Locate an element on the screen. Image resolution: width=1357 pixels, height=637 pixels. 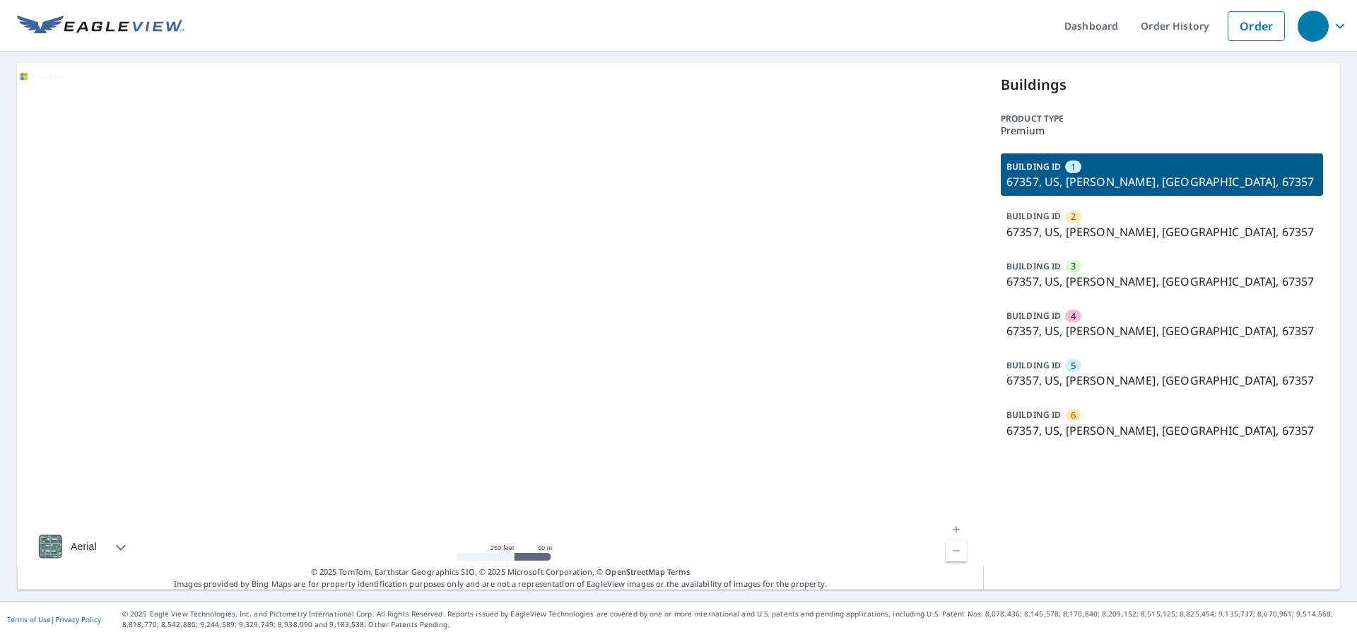
a: Terms of Use is located at coordinates (29, 619).